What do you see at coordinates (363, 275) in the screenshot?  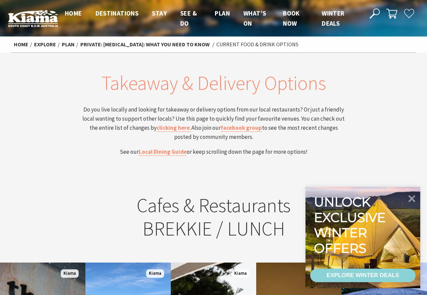 I see `div: EXPLORE WINTER DEALS` at bounding box center [363, 275].